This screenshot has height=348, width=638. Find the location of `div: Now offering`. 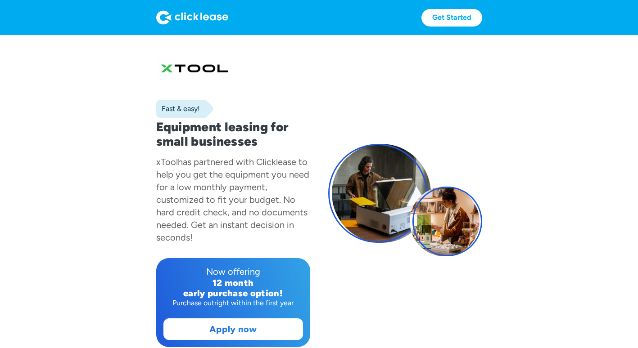

div: Now offering is located at coordinates (233, 272).